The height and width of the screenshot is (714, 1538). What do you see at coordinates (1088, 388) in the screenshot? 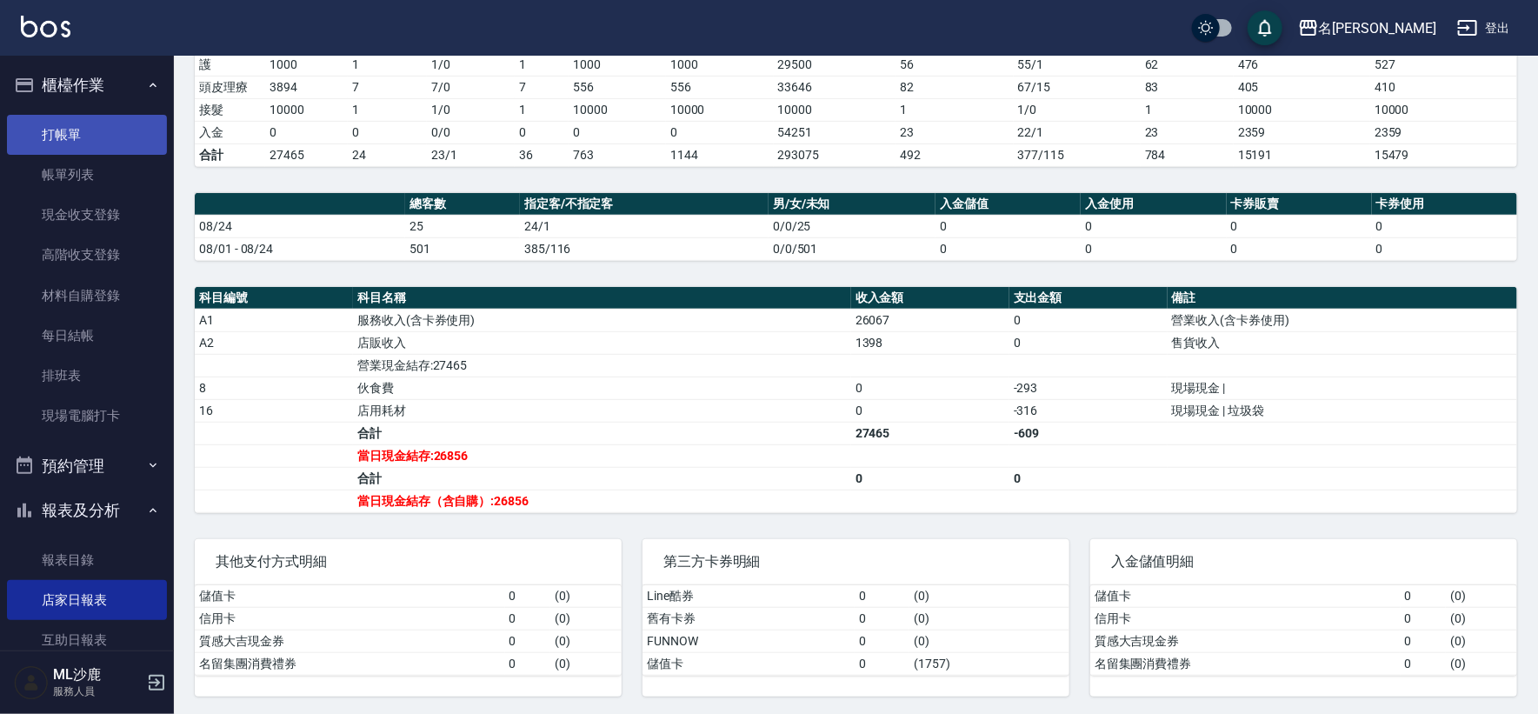
I see `td: -293` at bounding box center [1088, 388].